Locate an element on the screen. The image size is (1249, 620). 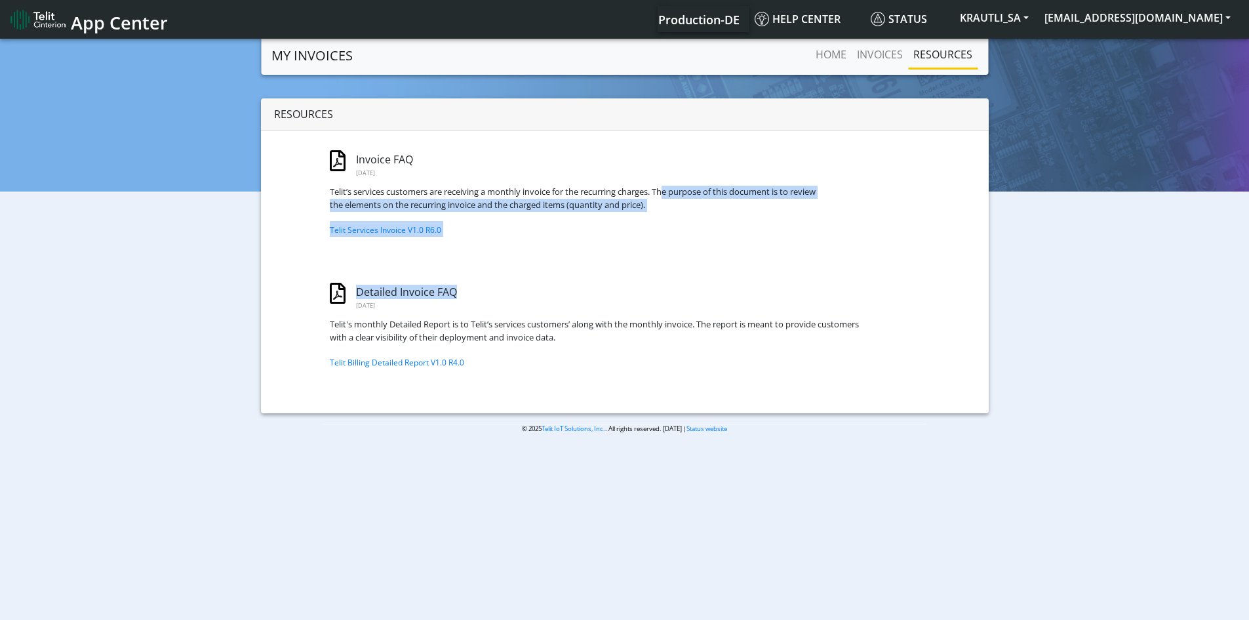
article: Telit's monthly Detailed Report is to Telit’s services customers’ along with the monthly invoice.... is located at coordinates (594, 330).